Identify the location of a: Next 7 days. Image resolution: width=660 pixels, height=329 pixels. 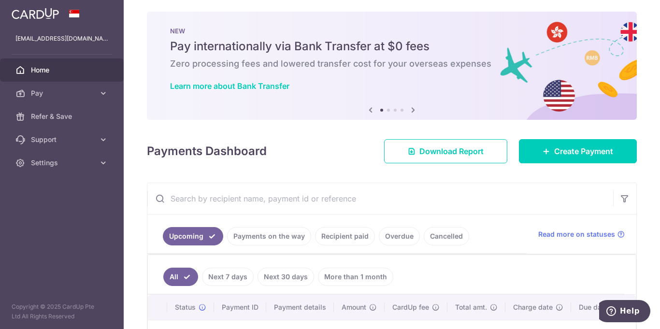
(228, 277).